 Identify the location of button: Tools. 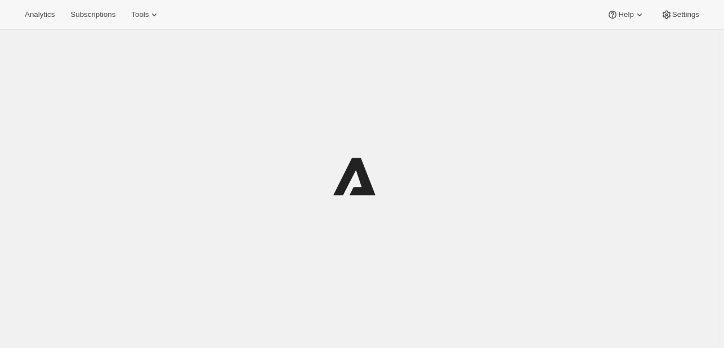
(145, 15).